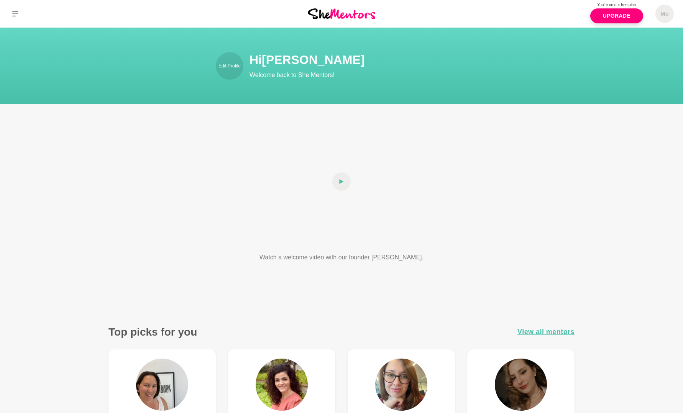  Describe the element at coordinates (546, 332) in the screenshot. I see `span: View all mentors` at that location.